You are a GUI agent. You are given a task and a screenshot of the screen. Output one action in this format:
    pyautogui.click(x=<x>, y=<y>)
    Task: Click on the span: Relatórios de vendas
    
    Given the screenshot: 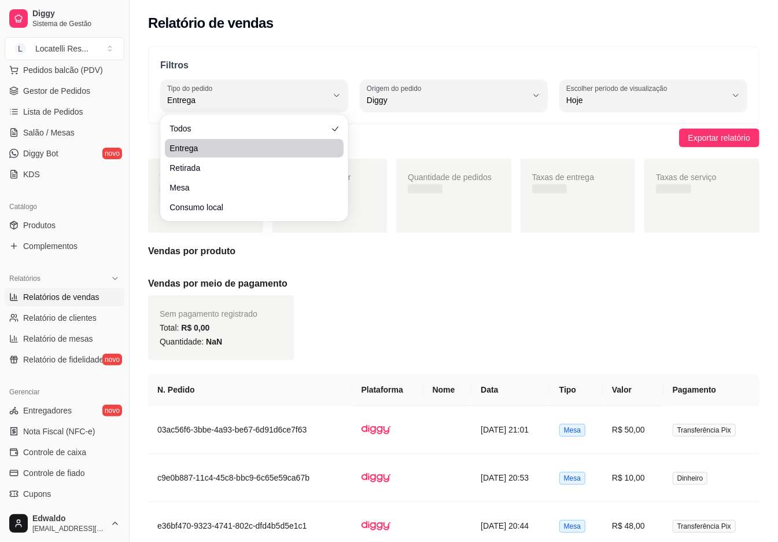 What is the action you would take?
    pyautogui.click(x=61, y=297)
    